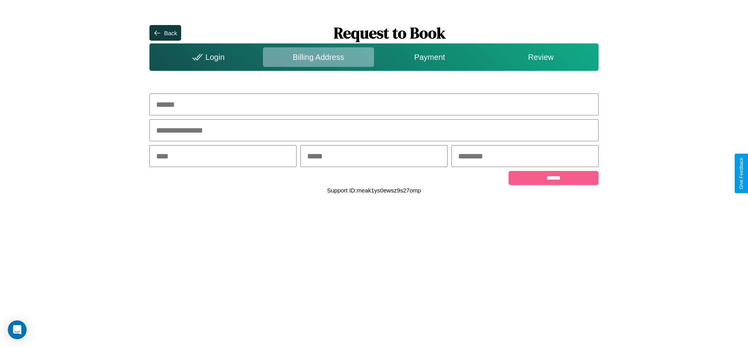 The width and height of the screenshot is (748, 347). Describe the element at coordinates (390, 33) in the screenshot. I see `h1: Request to Book` at that location.